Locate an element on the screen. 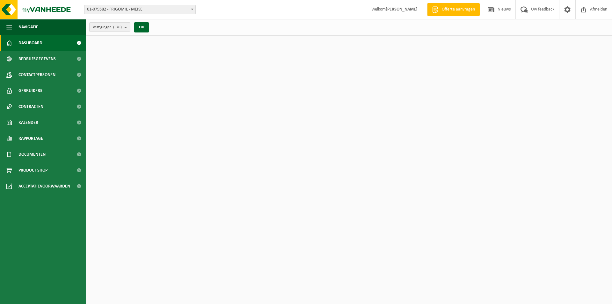 This screenshot has width=612, height=304. count: (5/6) is located at coordinates (117, 27).